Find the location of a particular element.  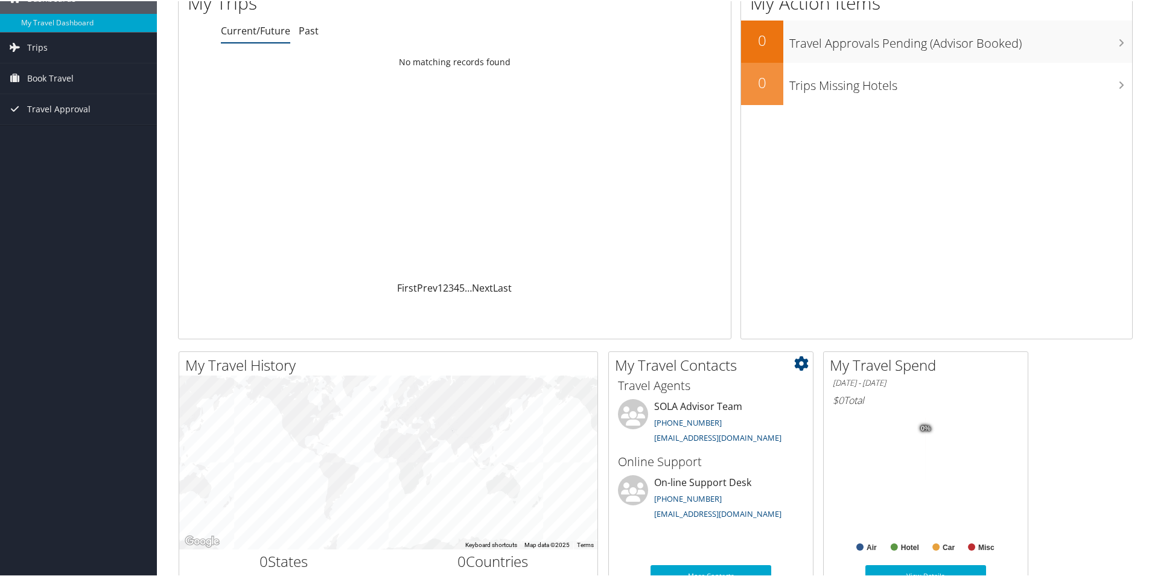

text: Misc is located at coordinates (986, 546).